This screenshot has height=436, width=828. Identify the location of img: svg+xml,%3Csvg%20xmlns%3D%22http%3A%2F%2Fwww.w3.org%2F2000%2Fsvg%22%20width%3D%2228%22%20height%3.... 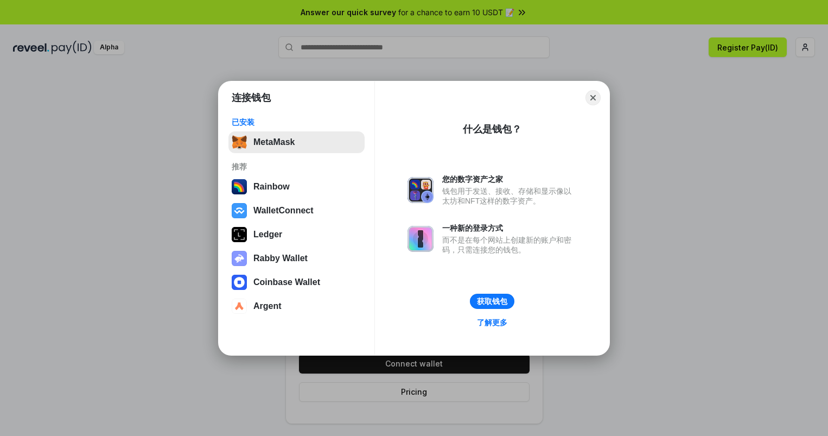
(239, 235).